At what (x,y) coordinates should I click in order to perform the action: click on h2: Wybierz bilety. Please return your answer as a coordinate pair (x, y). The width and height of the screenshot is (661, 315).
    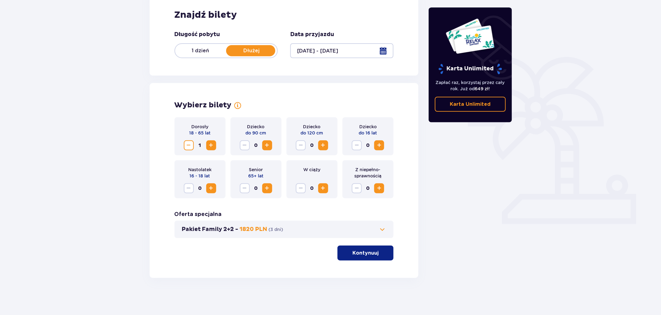
    Looking at the image, I should click on (203, 105).